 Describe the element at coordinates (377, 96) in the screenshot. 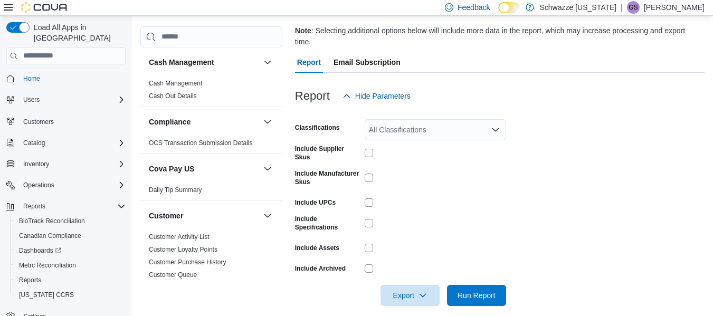

I see `button: Hide Parameters` at that location.